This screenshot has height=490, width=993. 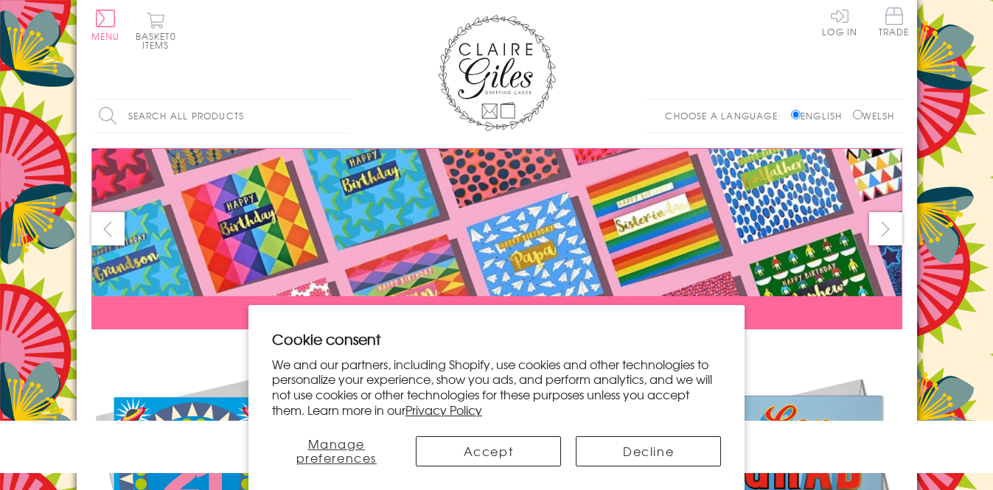 I want to click on button: prev, so click(x=108, y=228).